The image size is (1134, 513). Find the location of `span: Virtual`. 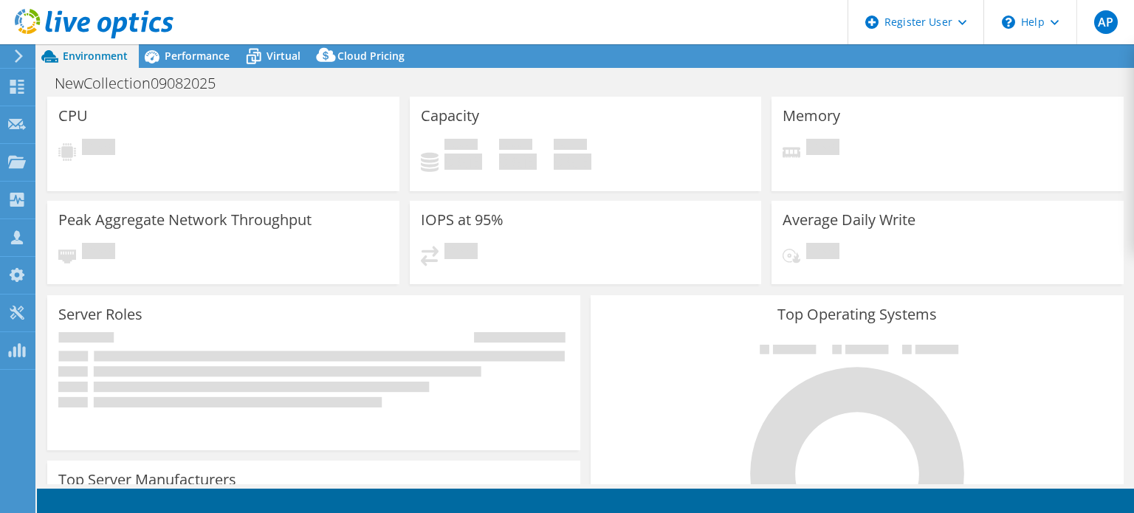

span: Virtual is located at coordinates (283, 55).